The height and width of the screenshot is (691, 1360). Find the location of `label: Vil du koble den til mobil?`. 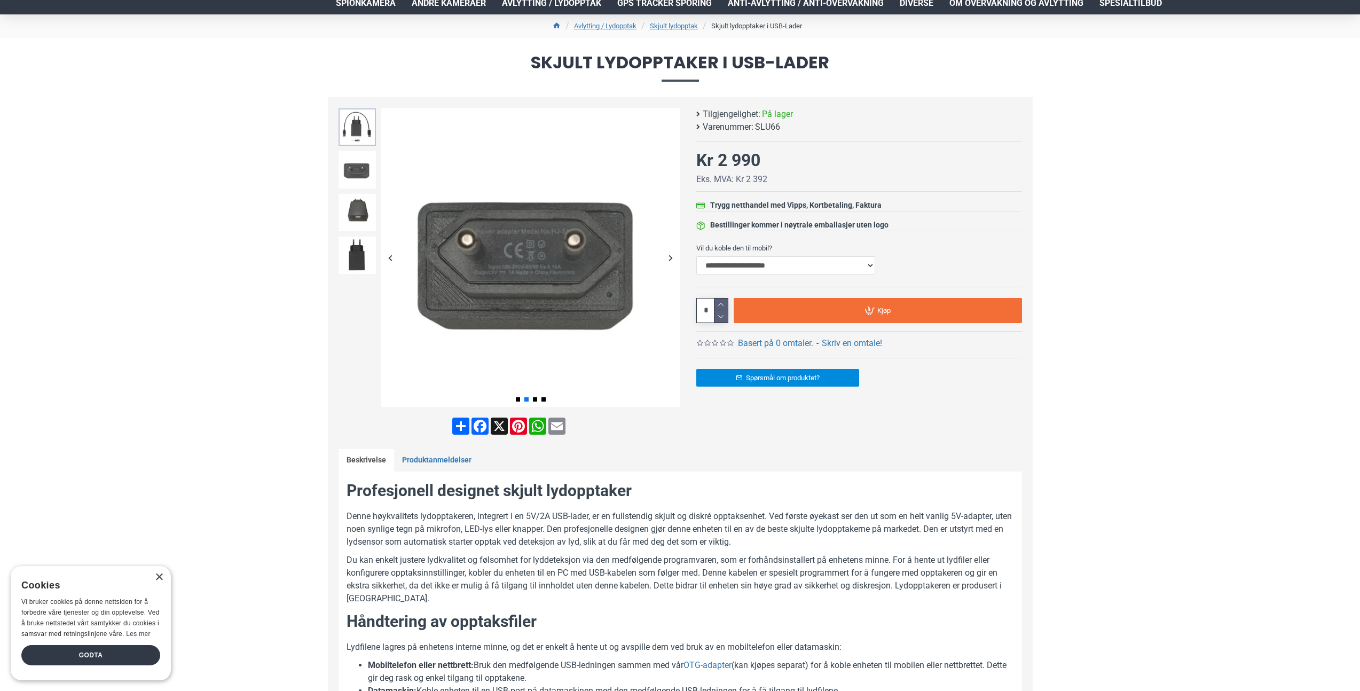

label: Vil du koble den til mobil? is located at coordinates (859, 248).